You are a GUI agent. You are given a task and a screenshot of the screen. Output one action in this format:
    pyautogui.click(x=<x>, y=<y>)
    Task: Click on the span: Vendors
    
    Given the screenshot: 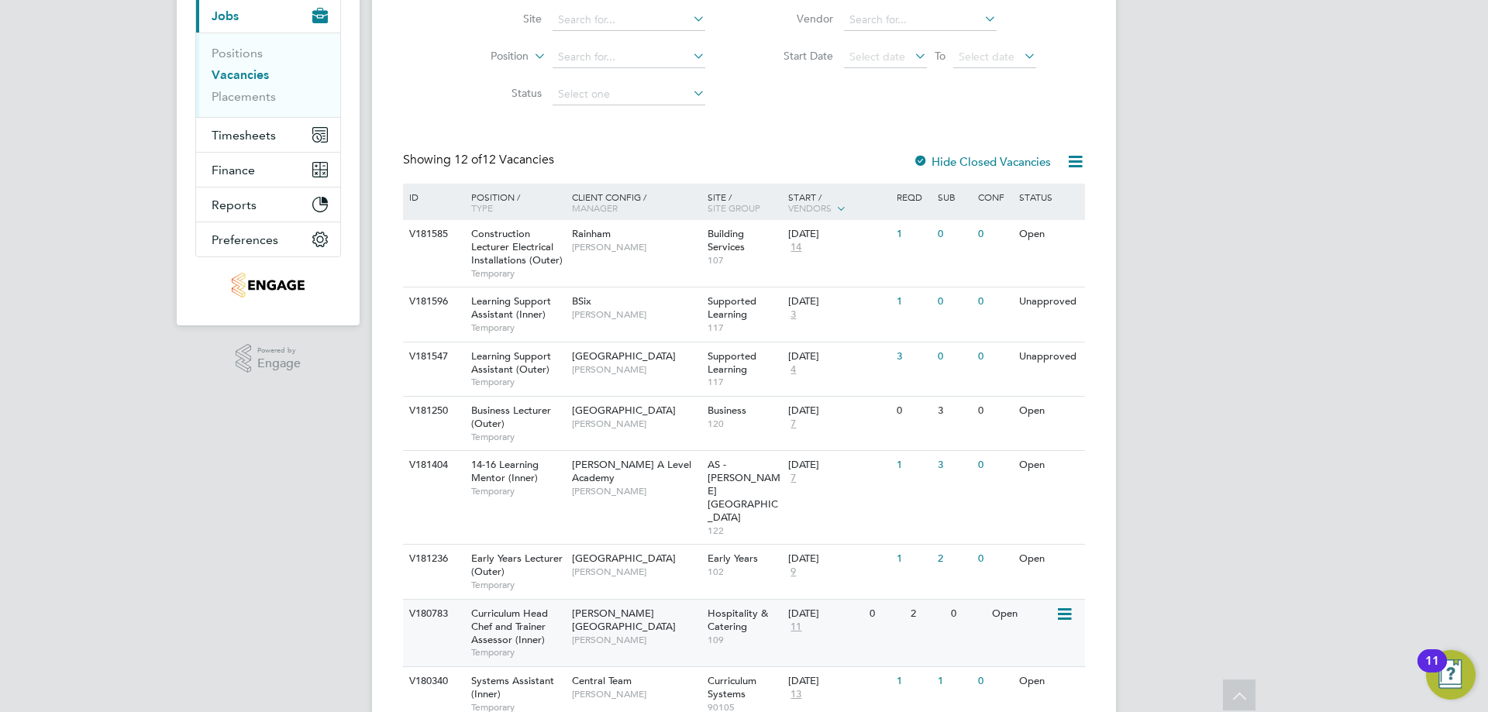 What is the action you would take?
    pyautogui.click(x=810, y=208)
    